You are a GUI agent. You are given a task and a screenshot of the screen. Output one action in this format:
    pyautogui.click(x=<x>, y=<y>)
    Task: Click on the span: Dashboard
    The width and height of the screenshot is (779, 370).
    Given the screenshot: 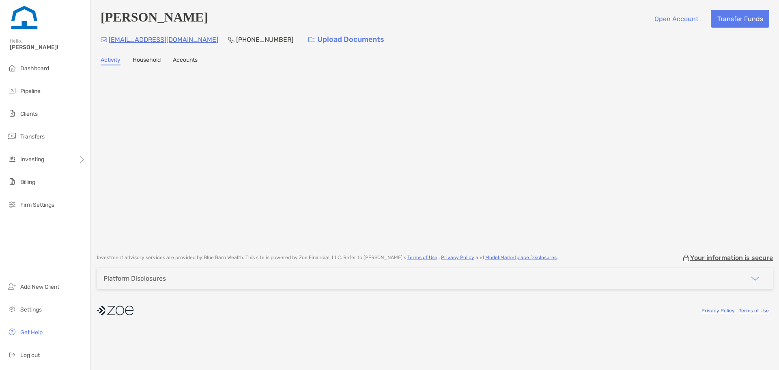 What is the action you would take?
    pyautogui.click(x=35, y=68)
    